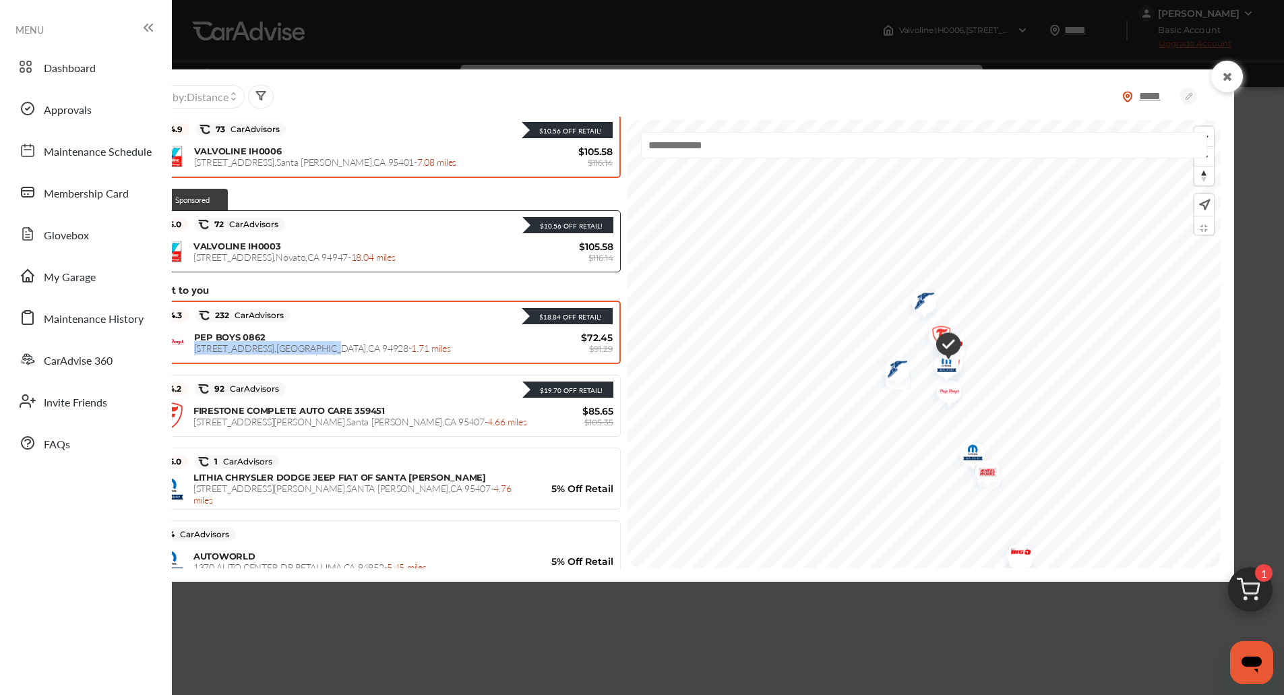 The width and height of the screenshot is (1284, 695). I want to click on a: Glovebox, so click(85, 234).